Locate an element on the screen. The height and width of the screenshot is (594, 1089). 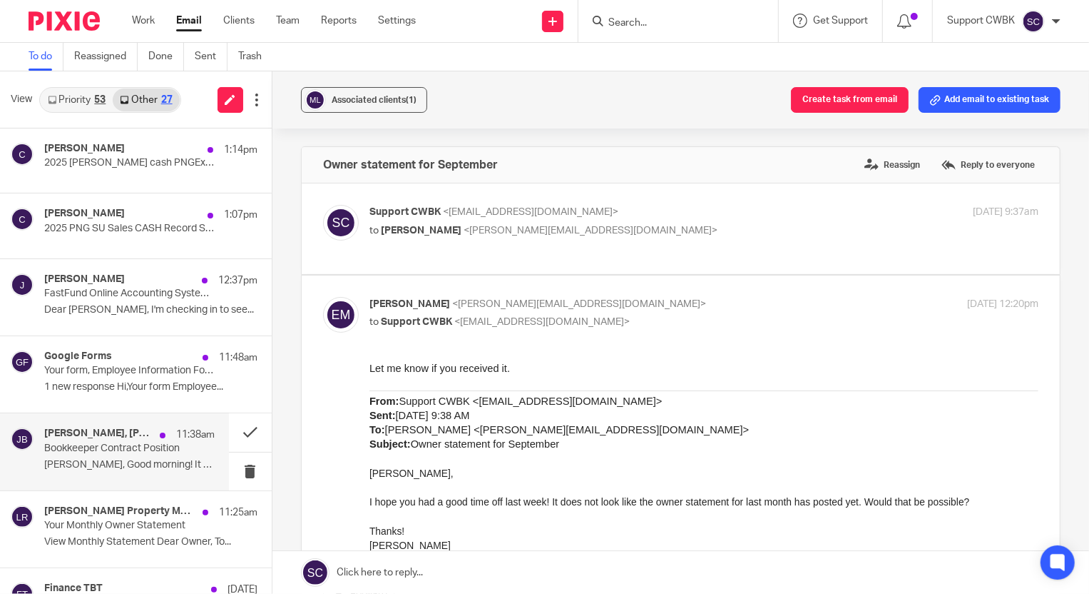
p: Your form, Employee Information Form, has new responses. is located at coordinates (129, 370).